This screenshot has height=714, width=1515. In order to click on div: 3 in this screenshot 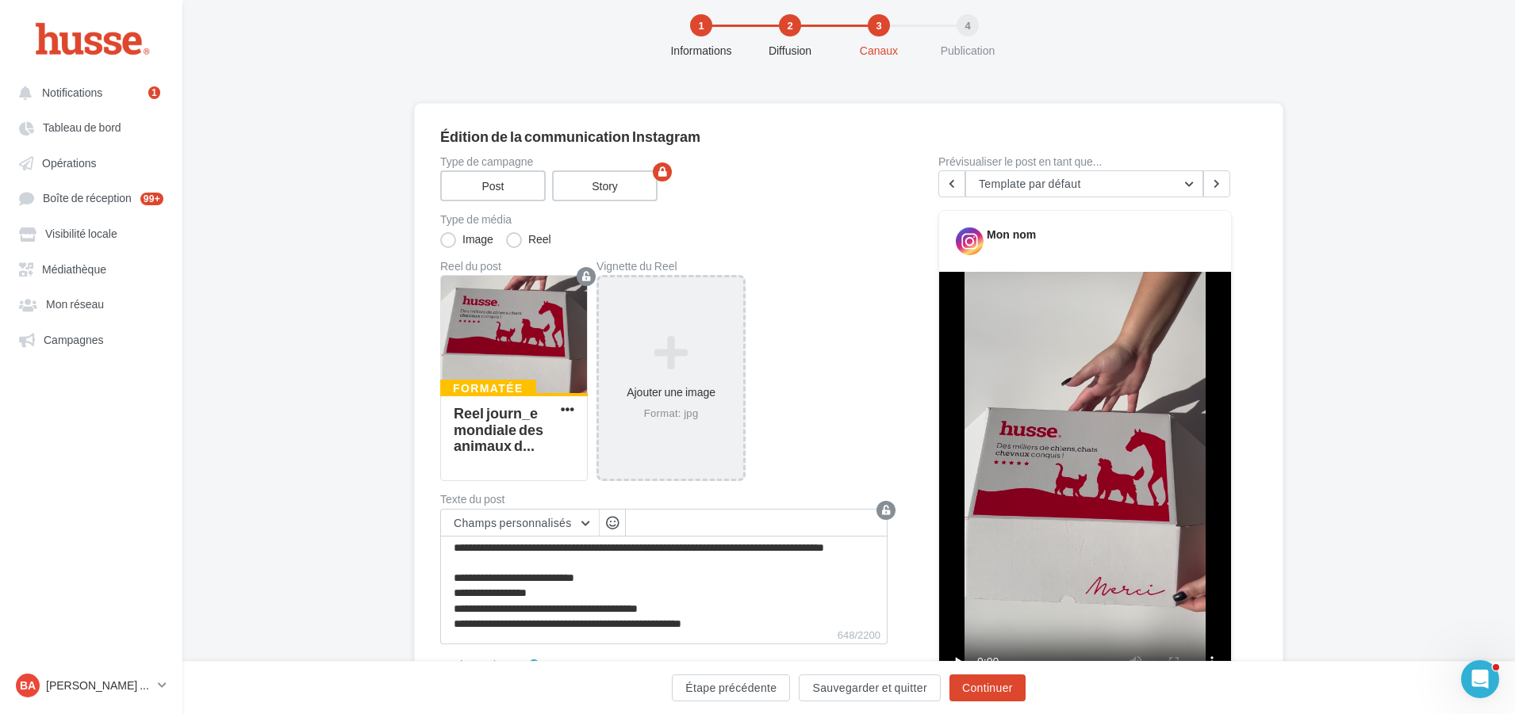, I will do `click(879, 25)`.